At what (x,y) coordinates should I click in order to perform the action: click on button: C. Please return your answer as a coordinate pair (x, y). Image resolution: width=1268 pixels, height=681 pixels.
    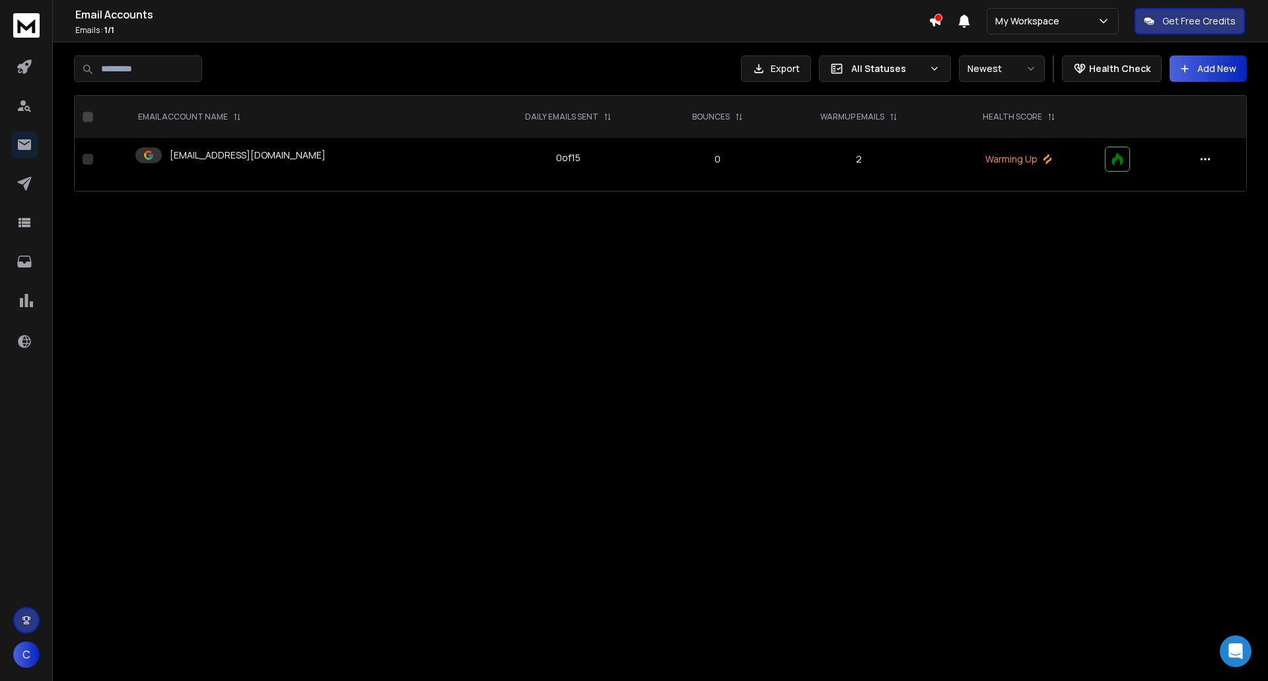
    Looking at the image, I should click on (26, 654).